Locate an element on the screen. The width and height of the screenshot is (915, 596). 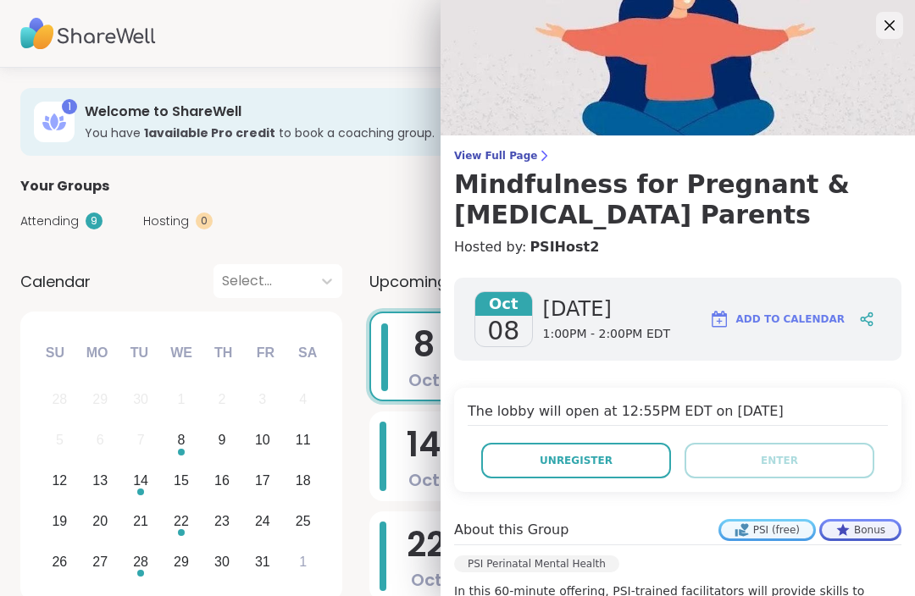
div: Not available Monday, September 29th, 2025 is located at coordinates (100, 400).